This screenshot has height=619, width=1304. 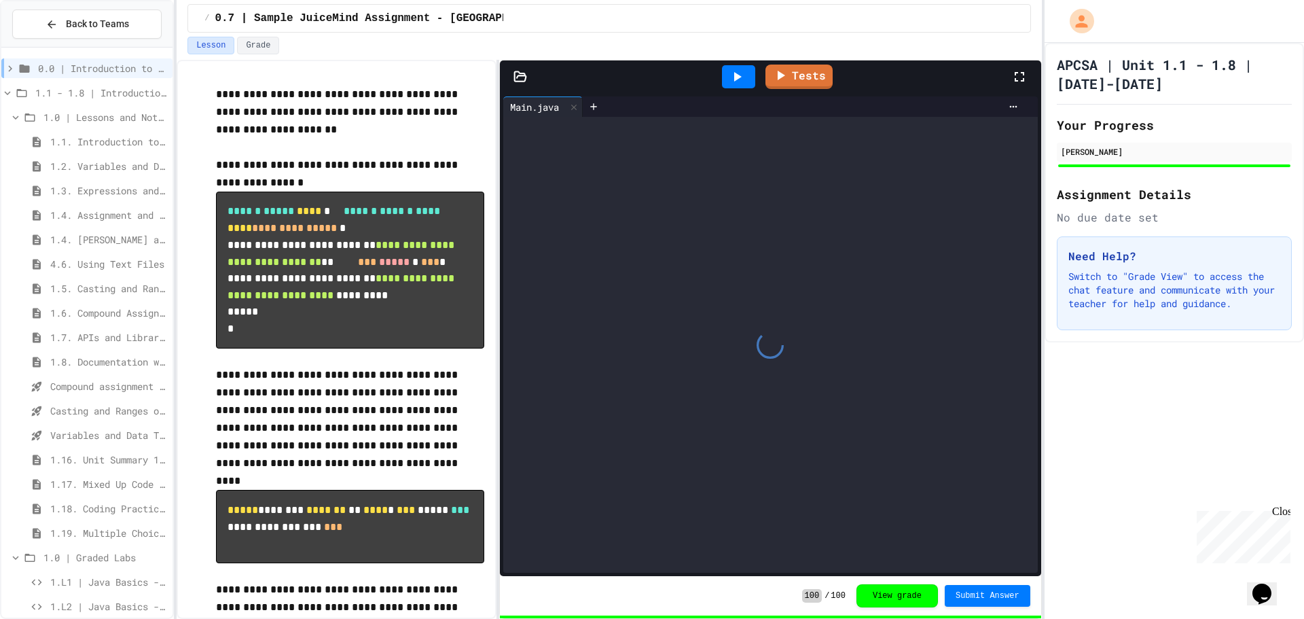 What do you see at coordinates (109, 410) in the screenshot?
I see `span: Casting and Ranges of variables - Quiz` at bounding box center [109, 410].